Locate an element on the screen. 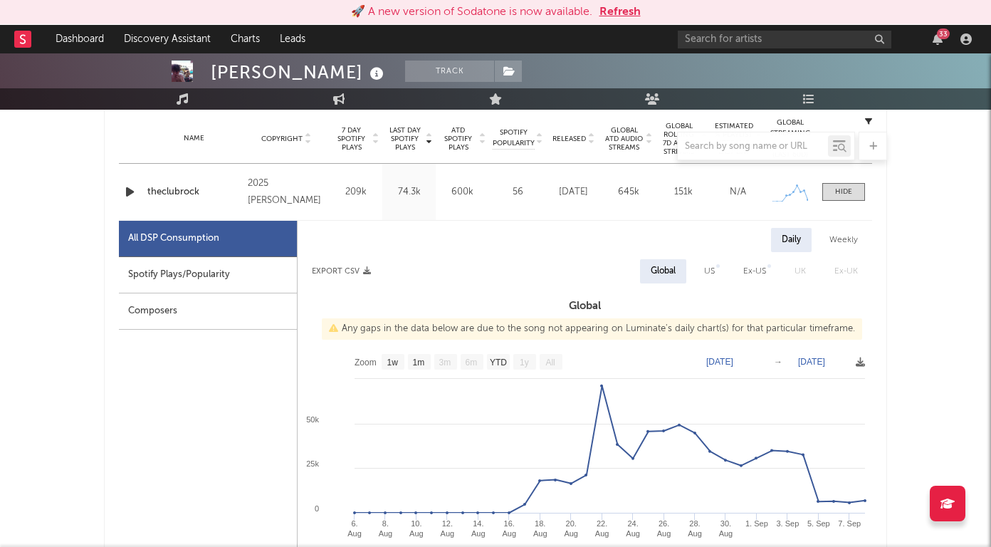 Image resolution: width=991 pixels, height=547 pixels. div: 74.3k is located at coordinates (408, 192).